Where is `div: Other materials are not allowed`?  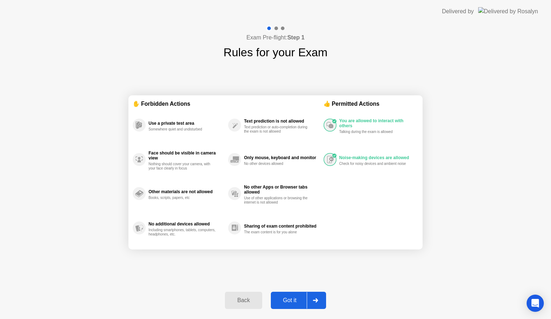 div: Other materials are not allowed is located at coordinates (186, 192).